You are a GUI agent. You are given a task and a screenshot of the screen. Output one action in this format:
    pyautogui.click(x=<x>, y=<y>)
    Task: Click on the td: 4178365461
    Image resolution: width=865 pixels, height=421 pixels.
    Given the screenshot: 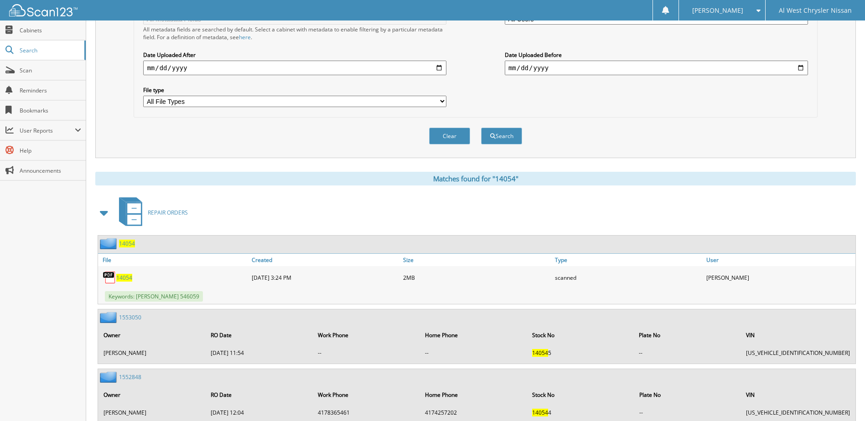 What is the action you would take?
    pyautogui.click(x=366, y=413)
    